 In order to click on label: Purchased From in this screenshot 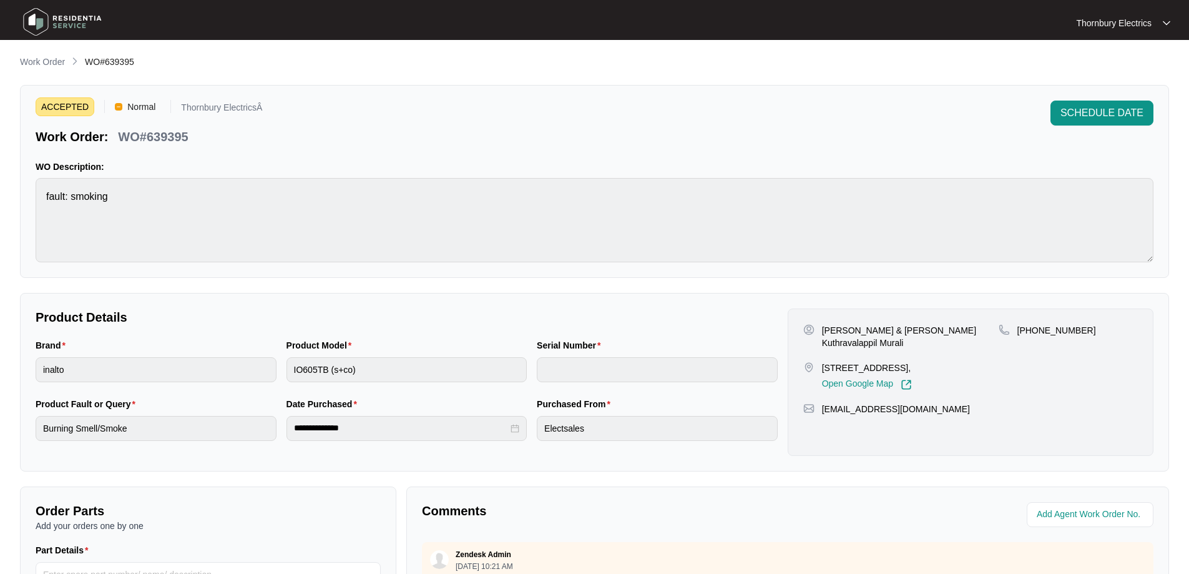, I will do `click(576, 404)`.